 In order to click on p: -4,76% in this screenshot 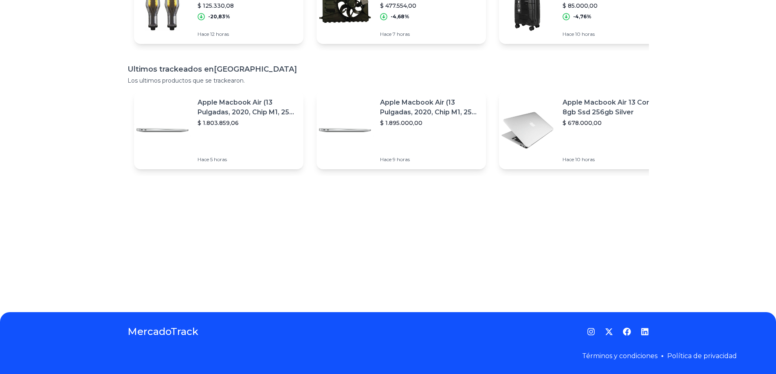, I will do `click(582, 17)`.